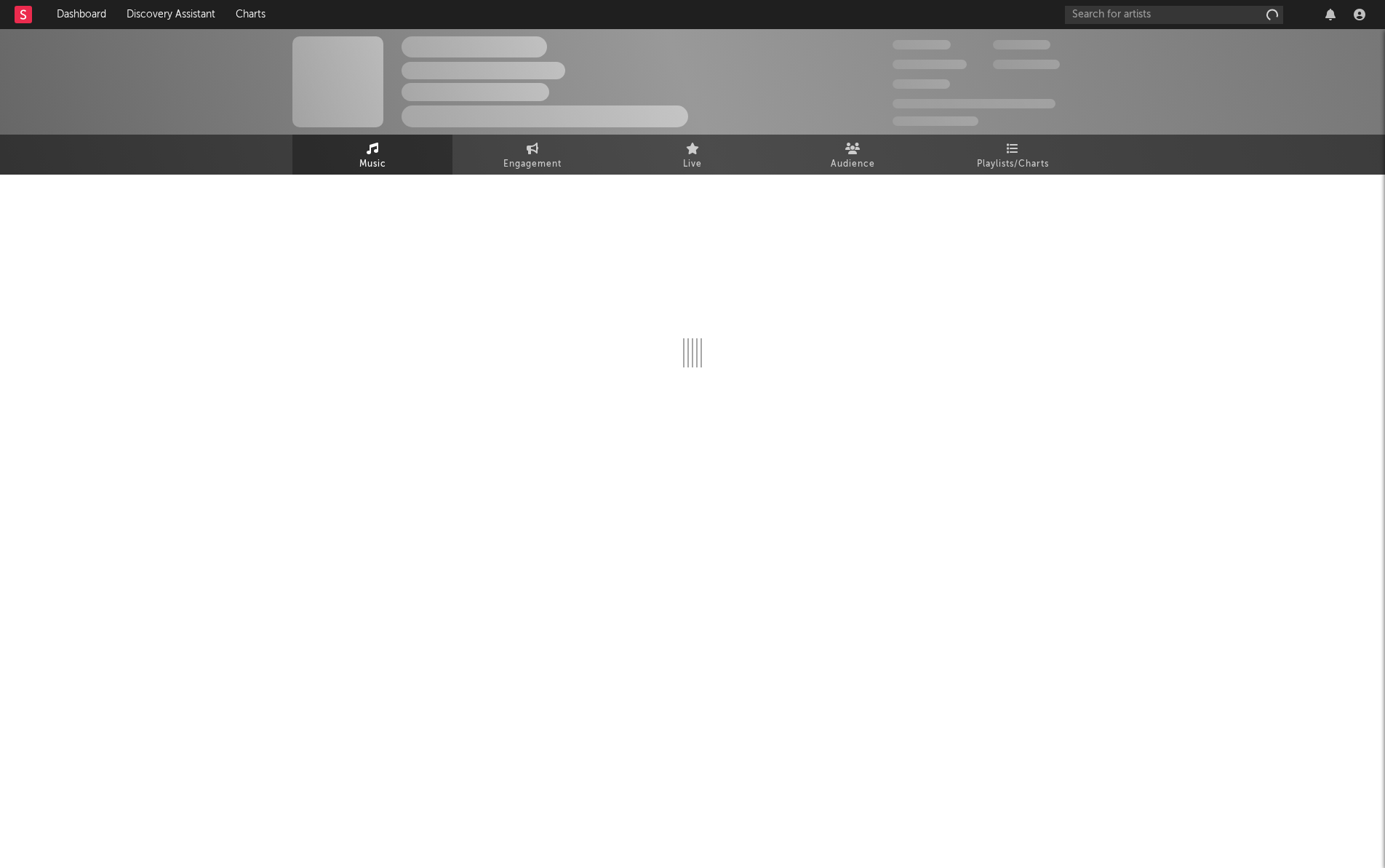 Image resolution: width=1385 pixels, height=868 pixels. I want to click on a: Music, so click(373, 154).